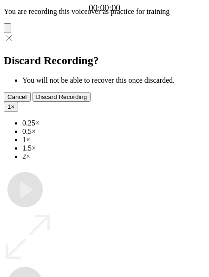  What do you see at coordinates (114, 80) in the screenshot?
I see `li: You will not be able to recover this once discarded.` at bounding box center [114, 80].